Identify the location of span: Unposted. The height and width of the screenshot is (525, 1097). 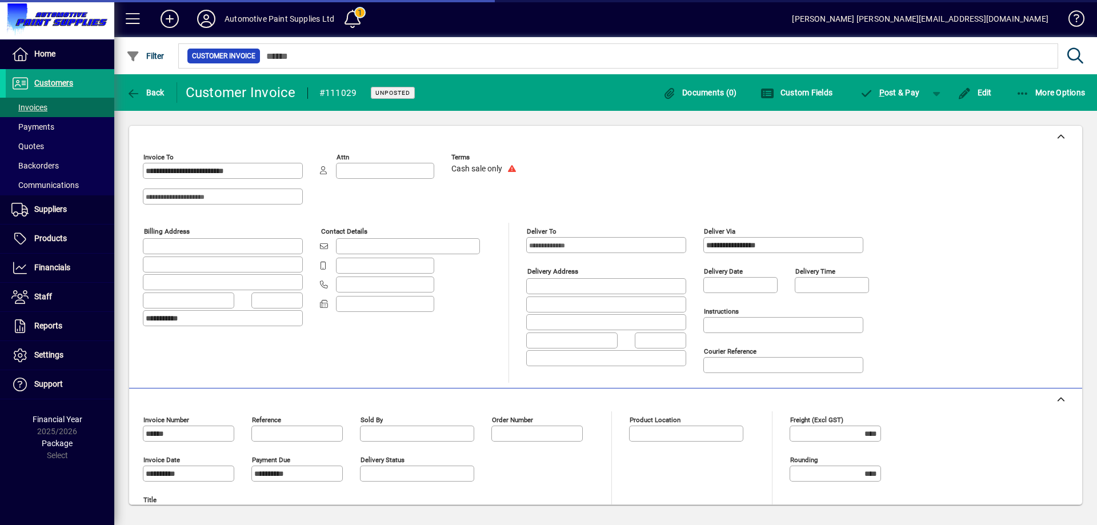
(393, 93).